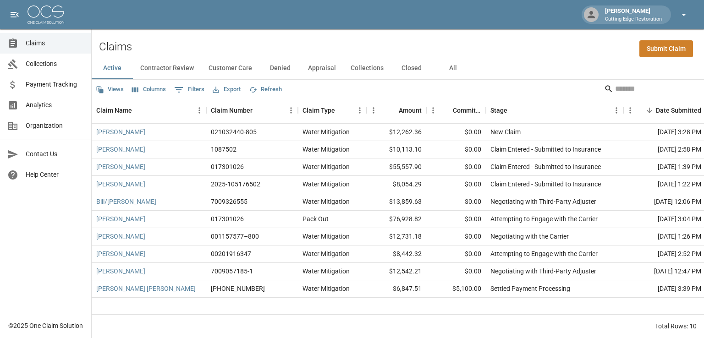 The width and height of the screenshot is (704, 338). What do you see at coordinates (232, 271) in the screenshot?
I see `div: 7009057185-1` at bounding box center [232, 271].